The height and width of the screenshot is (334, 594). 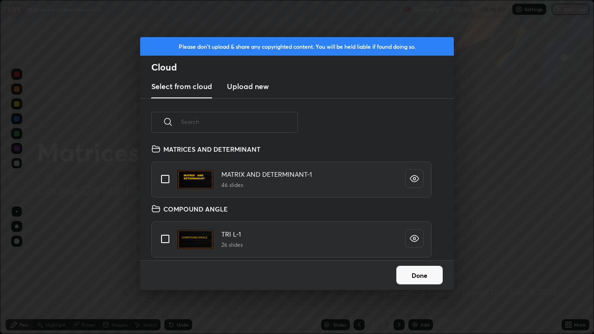 I want to click on input: Search, so click(x=240, y=122).